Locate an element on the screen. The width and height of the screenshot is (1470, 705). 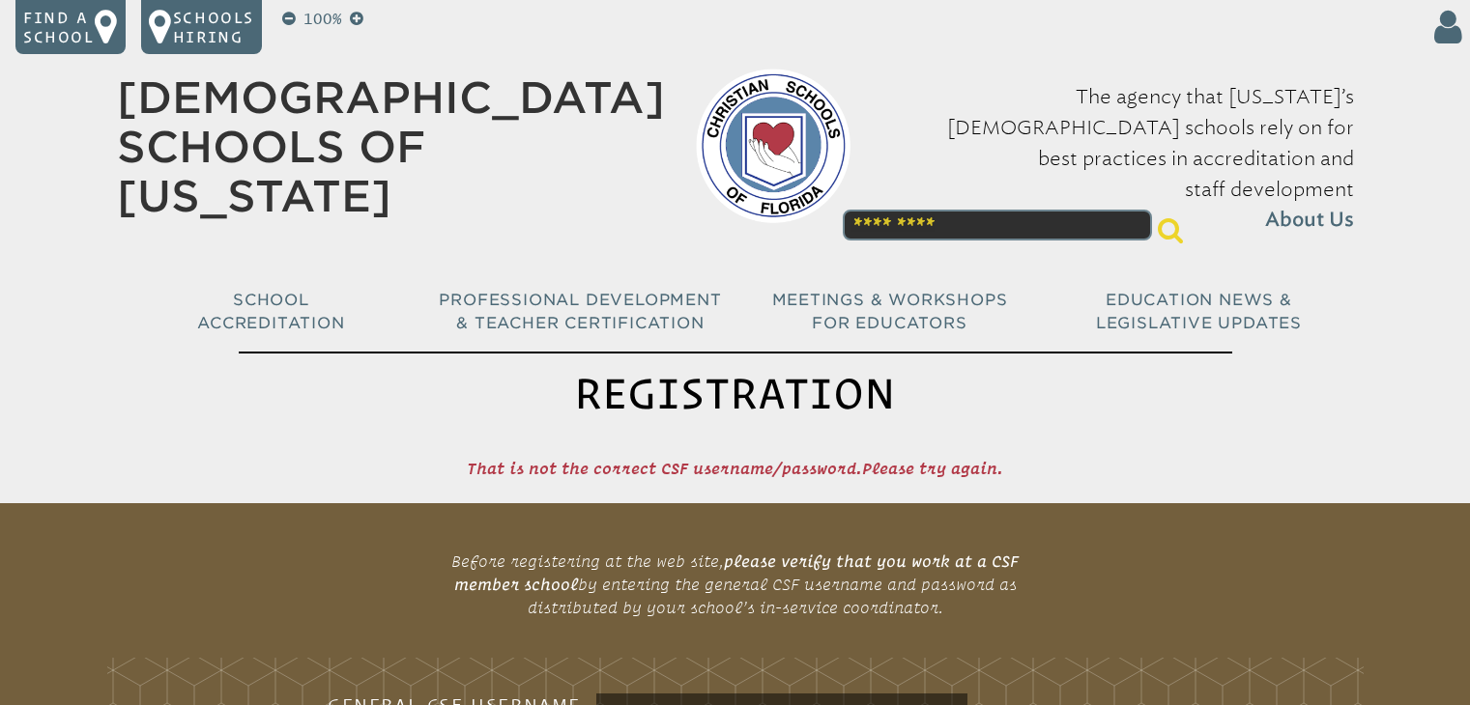
b: please verify that you work at a CSF member school is located at coordinates (736, 573).